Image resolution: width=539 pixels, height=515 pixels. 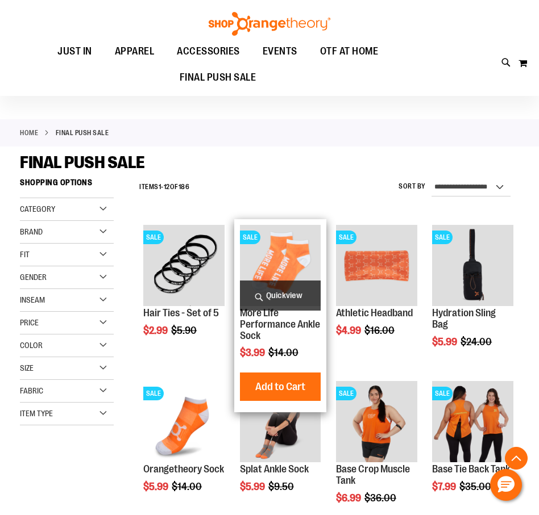 What do you see at coordinates (253, 353) in the screenshot?
I see `span: $3.99` at bounding box center [253, 353].